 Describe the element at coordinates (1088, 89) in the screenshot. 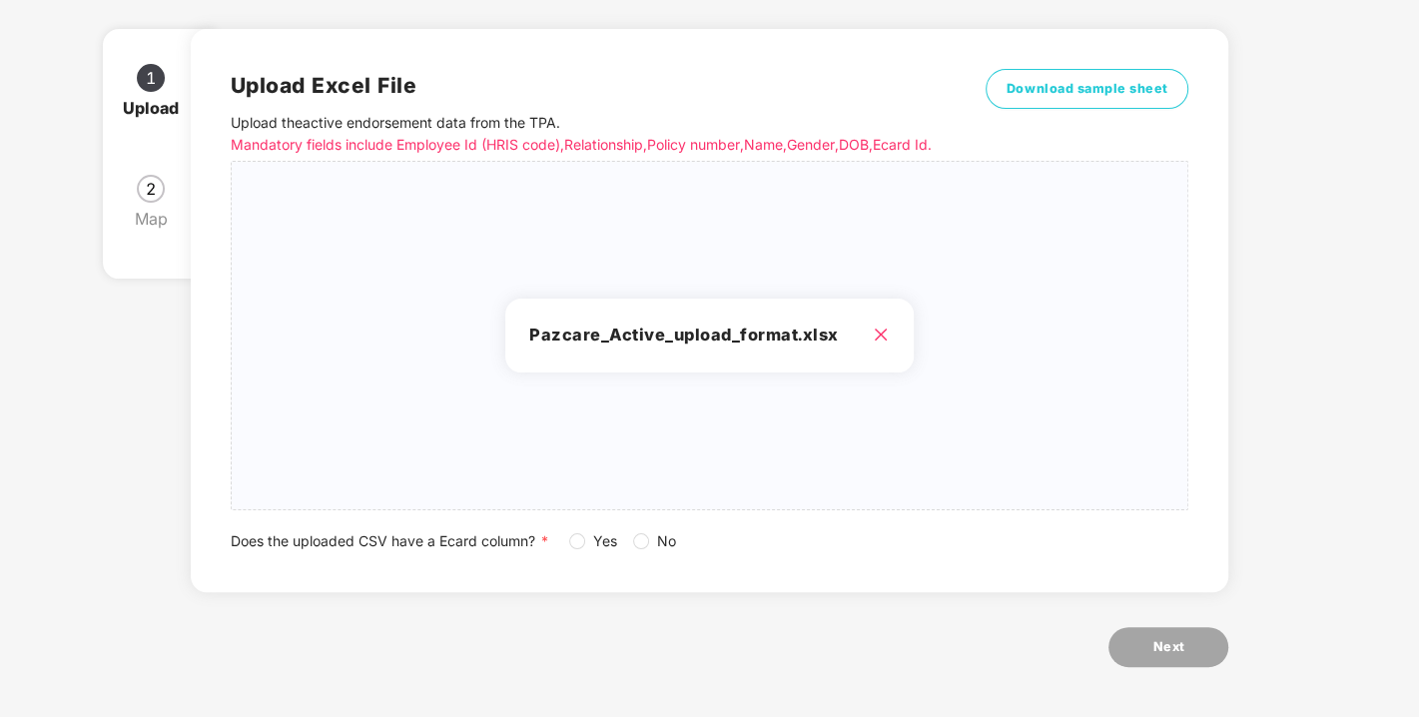

I see `button: Download sample sheet` at that location.